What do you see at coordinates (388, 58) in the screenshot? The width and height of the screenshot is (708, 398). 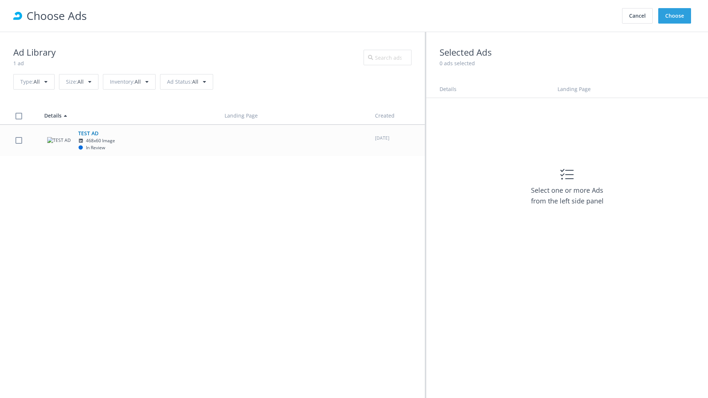 I see `input: Search ads` at bounding box center [388, 58].